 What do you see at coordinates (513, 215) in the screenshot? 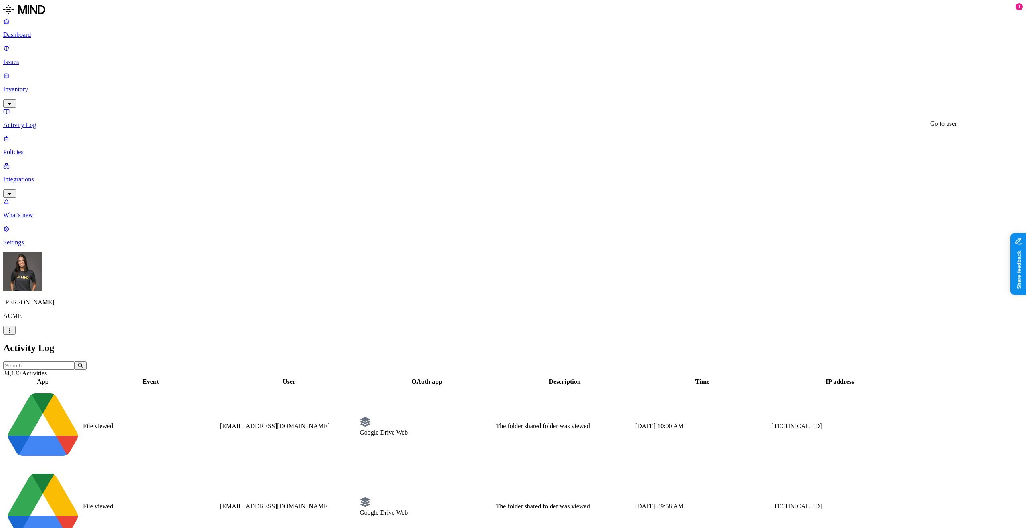
I see `p: What's new` at bounding box center [513, 215].